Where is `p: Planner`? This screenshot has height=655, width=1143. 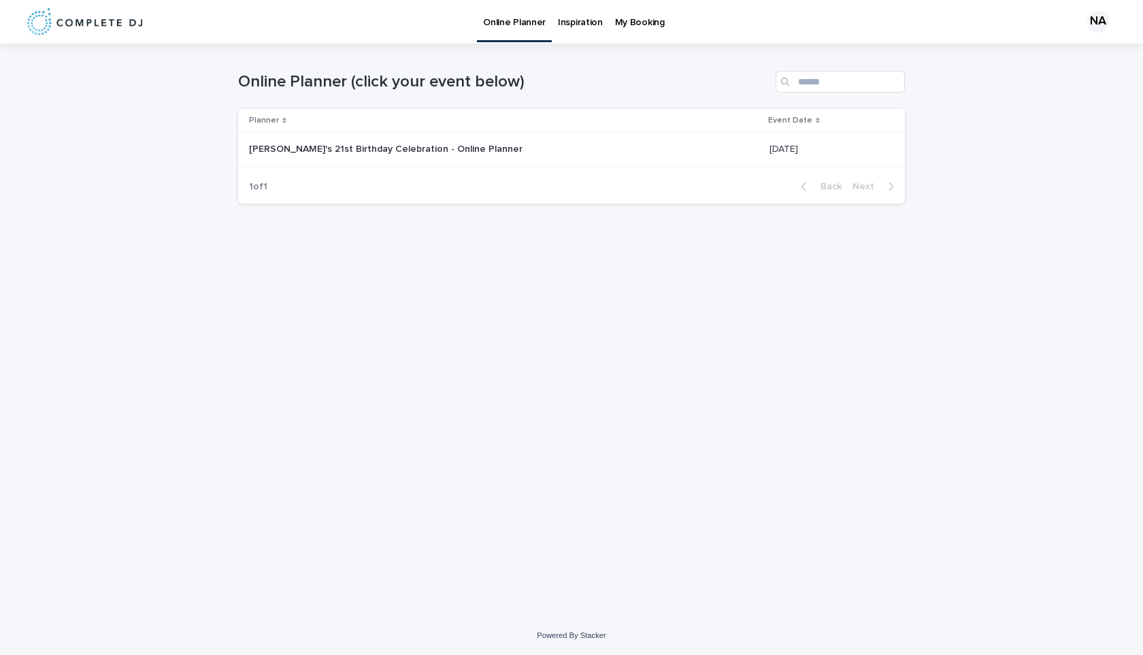
p: Planner is located at coordinates (264, 120).